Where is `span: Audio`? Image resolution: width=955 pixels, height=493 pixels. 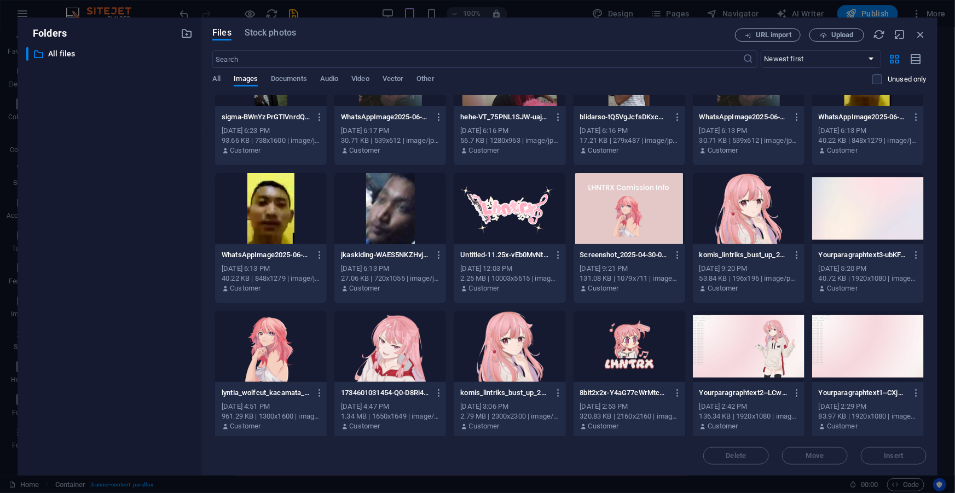
span: Audio is located at coordinates (329, 80).